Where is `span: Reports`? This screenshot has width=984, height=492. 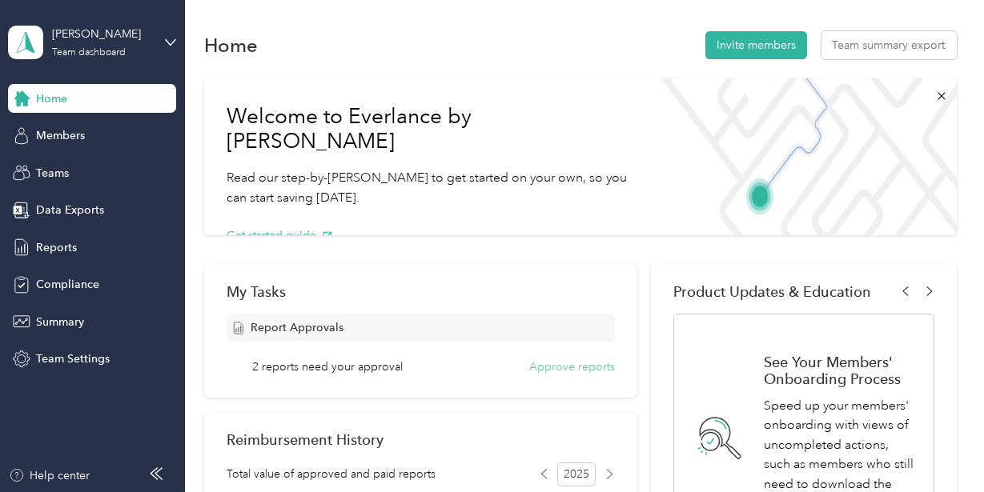 span: Reports is located at coordinates (56, 247).